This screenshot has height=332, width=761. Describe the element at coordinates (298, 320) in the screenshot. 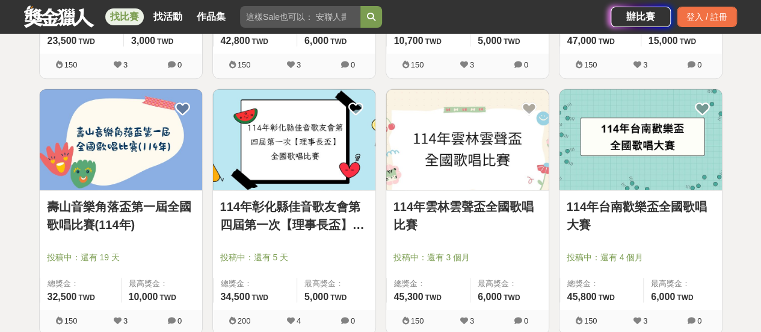

I see `span: 4` at that location.